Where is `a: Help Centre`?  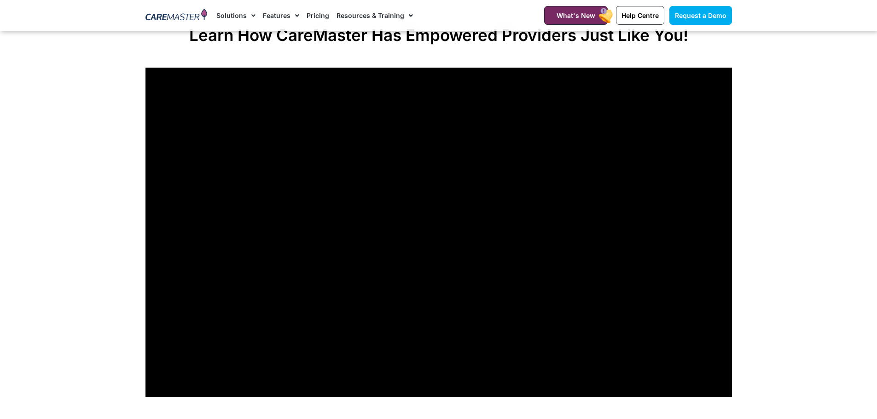
a: Help Centre is located at coordinates (640, 15).